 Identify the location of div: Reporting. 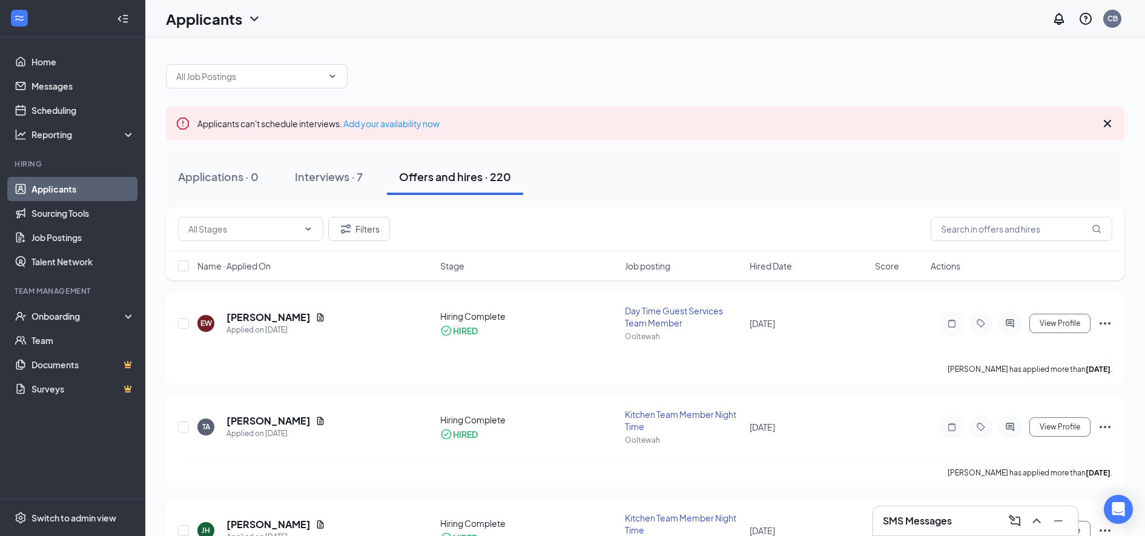
(84, 134).